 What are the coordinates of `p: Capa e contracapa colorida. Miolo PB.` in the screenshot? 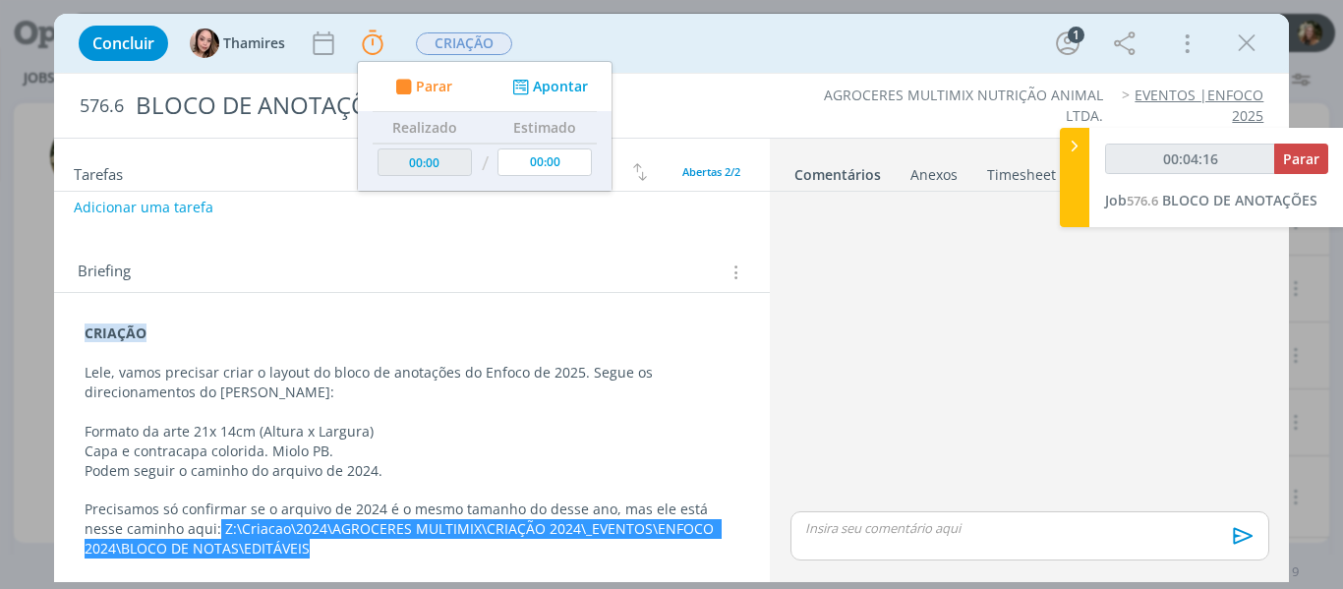 It's located at (412, 451).